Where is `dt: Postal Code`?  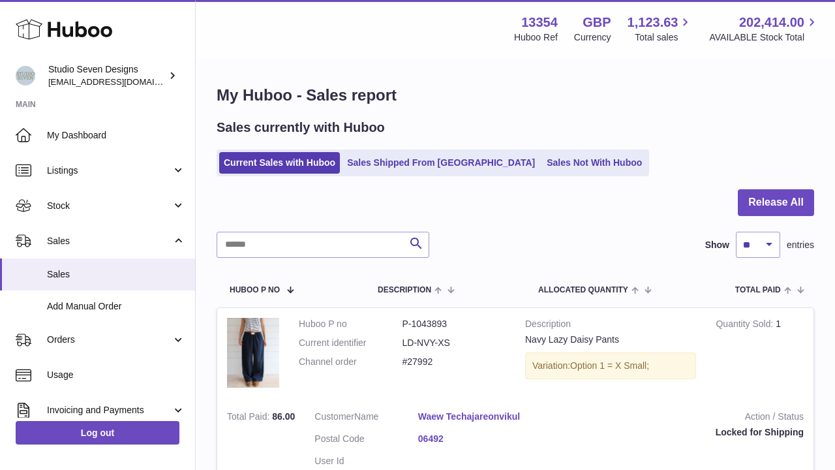 dt: Postal Code is located at coordinates (366, 440).